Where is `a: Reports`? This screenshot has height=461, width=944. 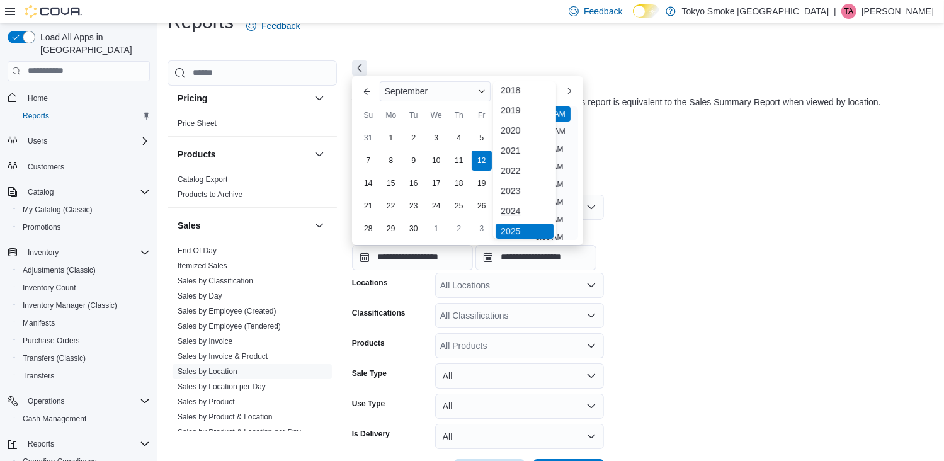
a: Reports is located at coordinates (36, 116).